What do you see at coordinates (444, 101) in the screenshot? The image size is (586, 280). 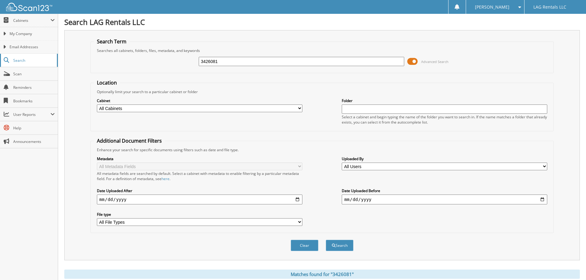 I see `label: Folder` at bounding box center [444, 101].